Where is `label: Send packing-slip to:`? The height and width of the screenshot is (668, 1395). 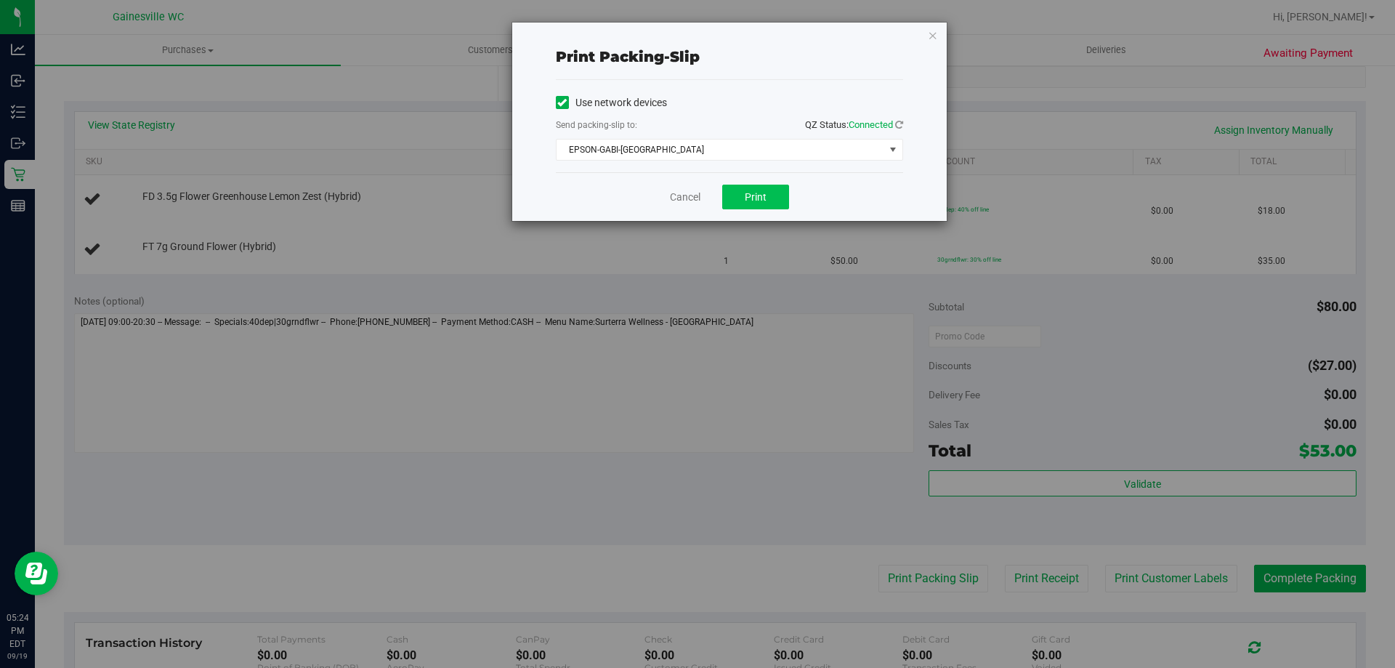
label: Send packing-slip to: is located at coordinates (597, 125).